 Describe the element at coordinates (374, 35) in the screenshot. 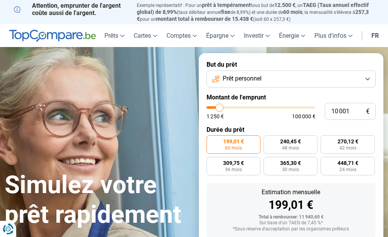

I see `a: fr` at that location.